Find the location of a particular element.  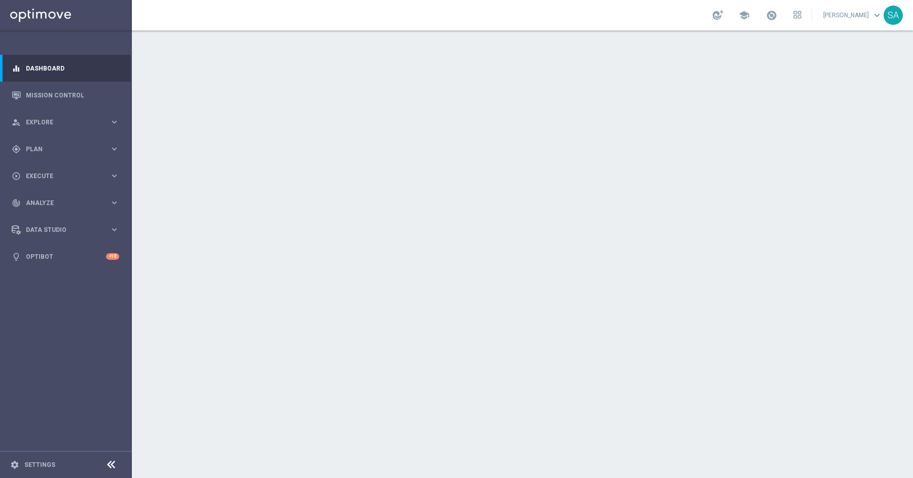

a: Mission Control is located at coordinates (73, 95).